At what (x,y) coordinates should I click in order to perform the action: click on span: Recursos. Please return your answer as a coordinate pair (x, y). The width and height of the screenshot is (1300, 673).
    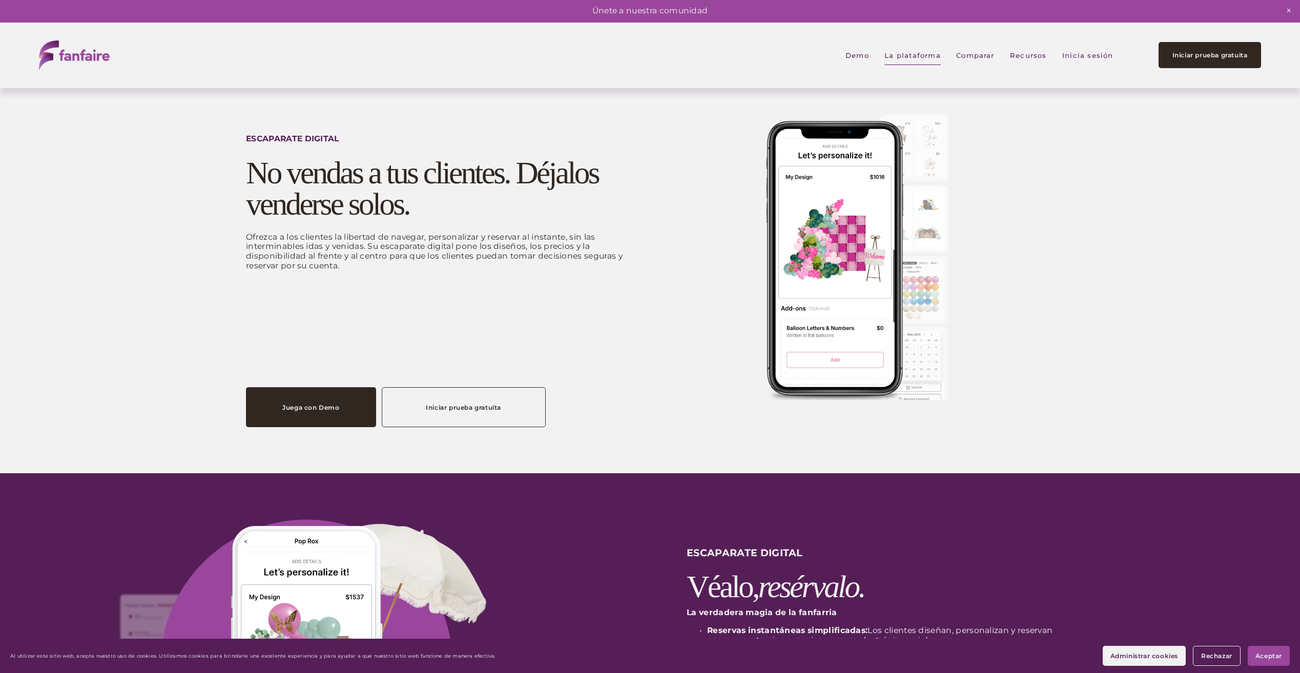
    Looking at the image, I should click on (1028, 55).